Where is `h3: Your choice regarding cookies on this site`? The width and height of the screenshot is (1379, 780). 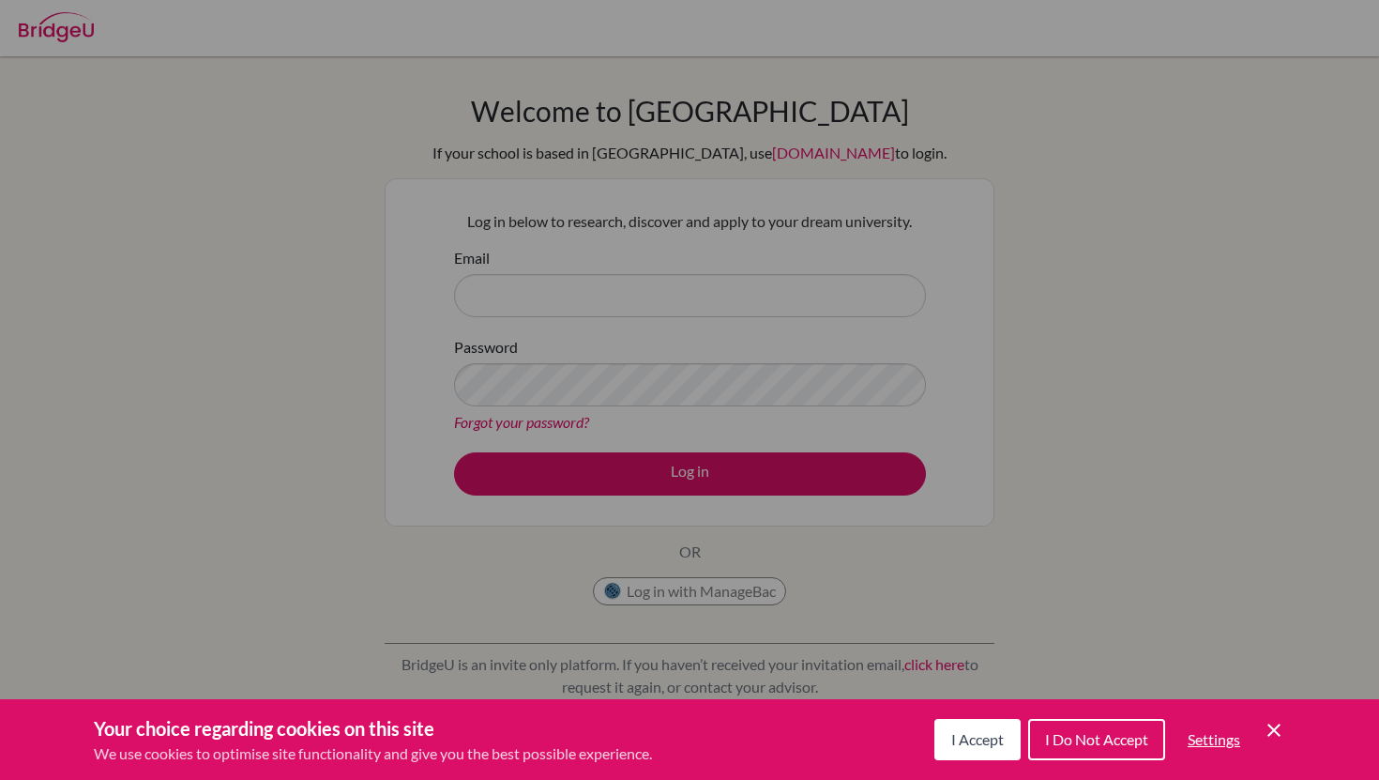 h3: Your choice regarding cookies on this site is located at coordinates (372, 728).